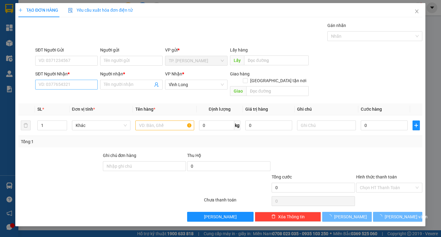 This screenshot has height=237, width=441. What do you see at coordinates (240, 74) in the screenshot?
I see `span: Giao hàng` at bounding box center [240, 74].